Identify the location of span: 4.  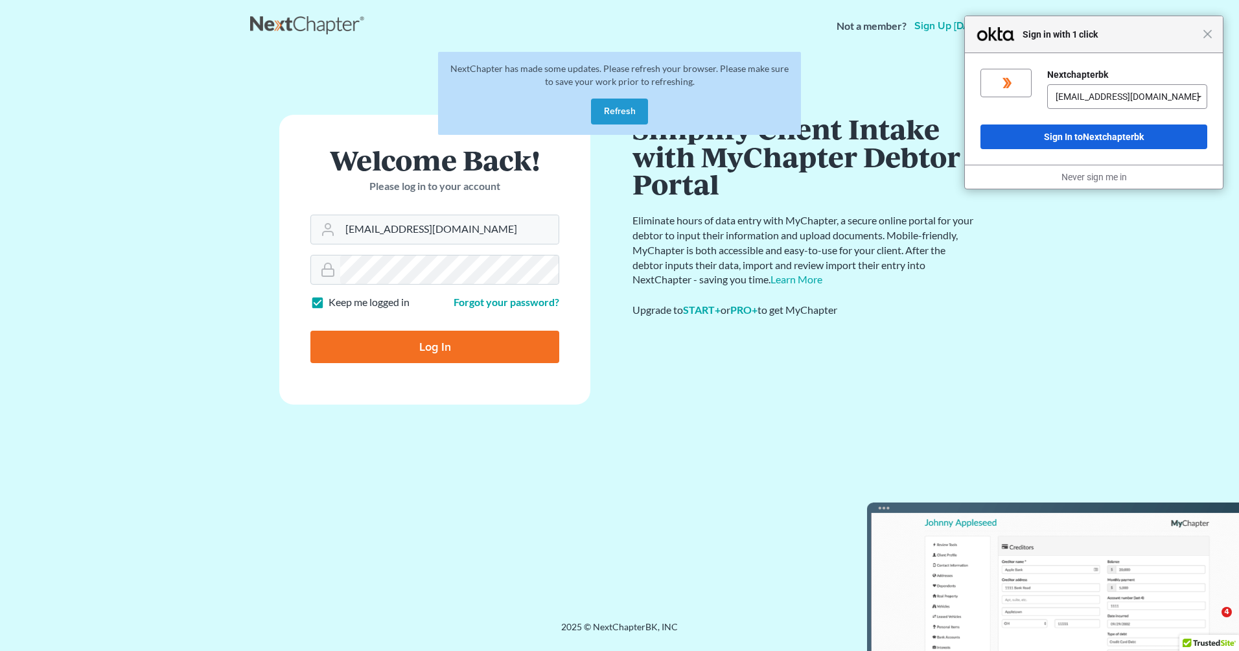
(1227, 612).